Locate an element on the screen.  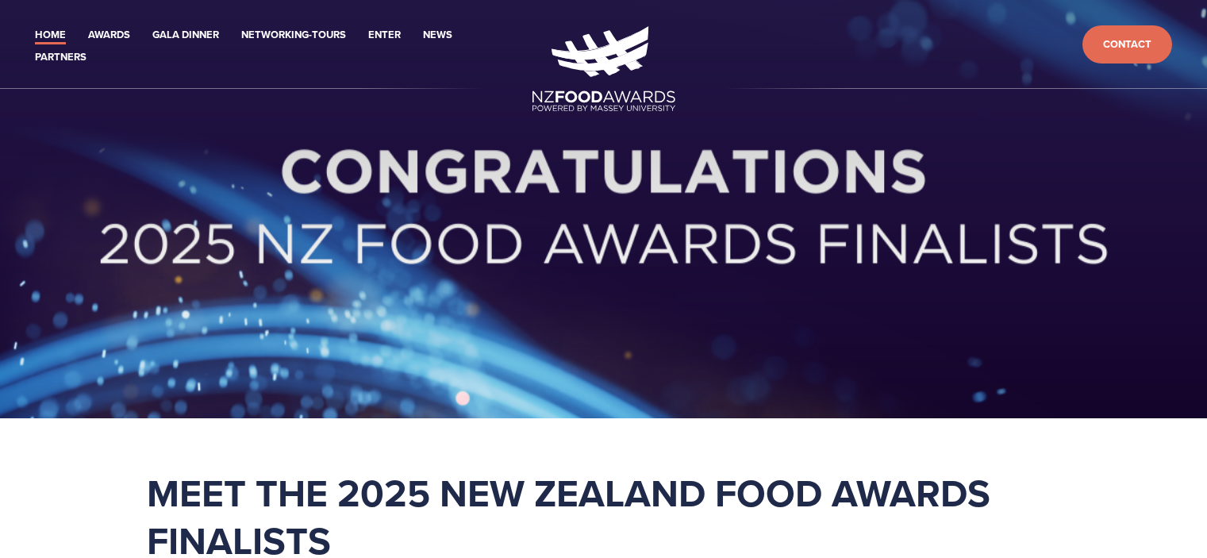
a: Networking-Tours is located at coordinates (294, 35).